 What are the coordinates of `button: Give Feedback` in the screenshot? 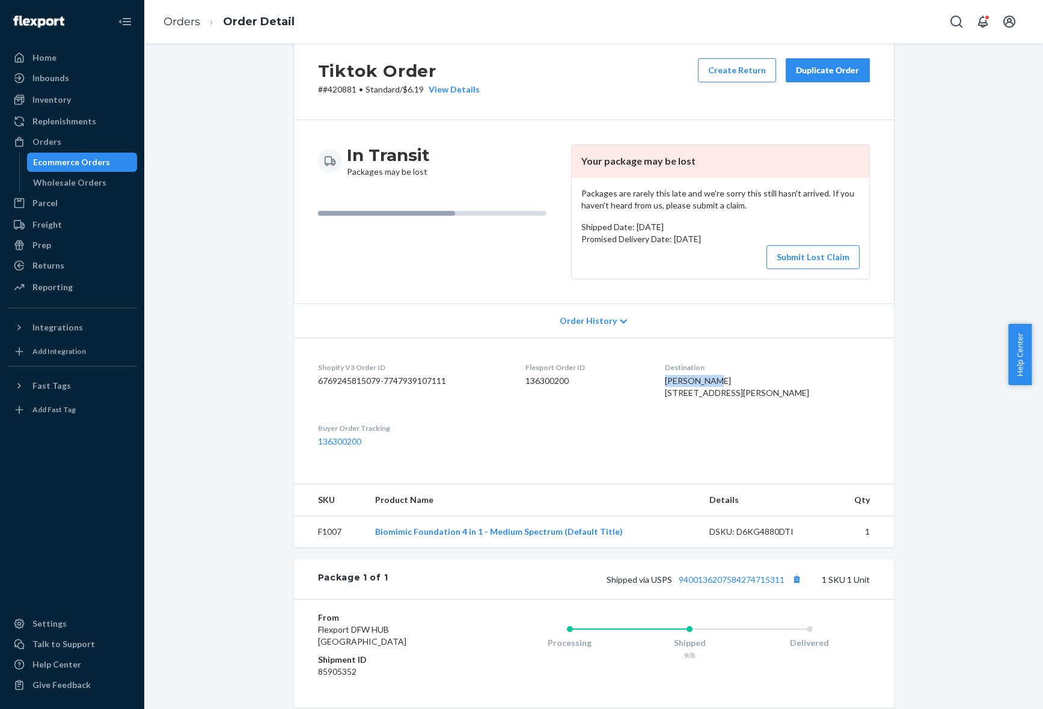 It's located at (72, 685).